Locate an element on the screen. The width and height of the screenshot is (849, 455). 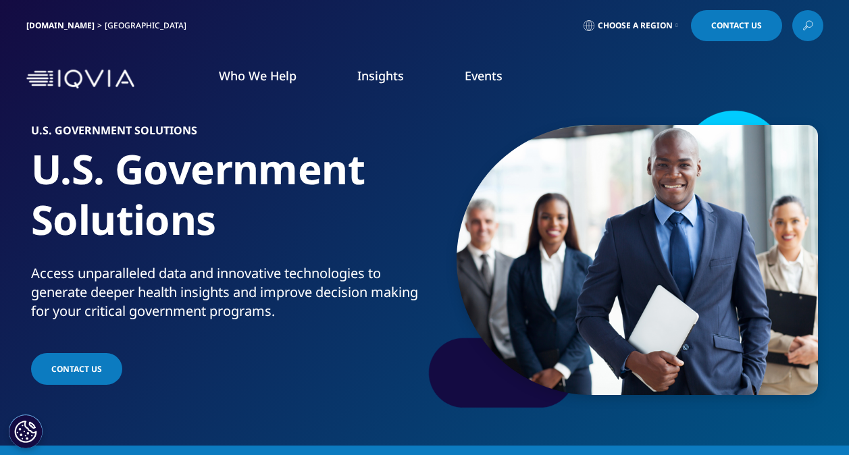
h6: U.S. Government Solutions is located at coordinates (225, 134).